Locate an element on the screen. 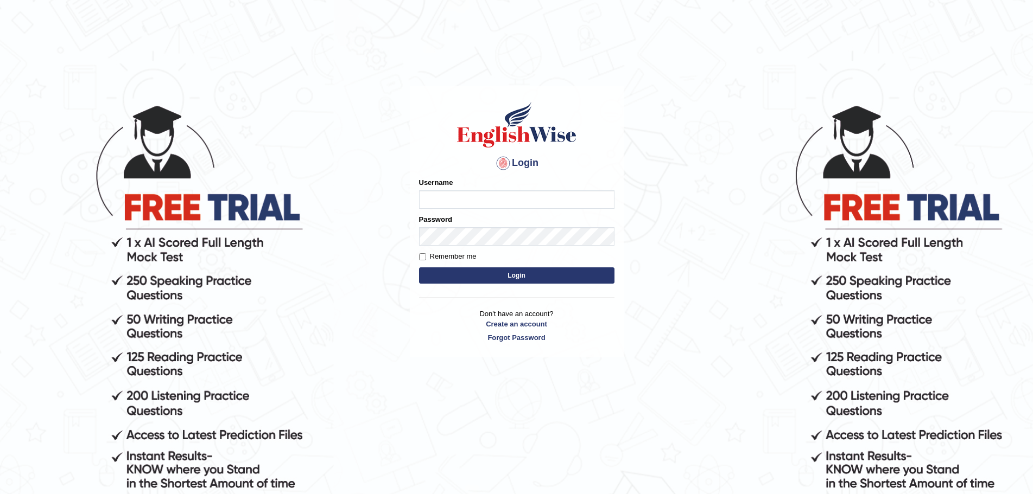 This screenshot has width=1033, height=494. input: Remember me is located at coordinates (422, 257).